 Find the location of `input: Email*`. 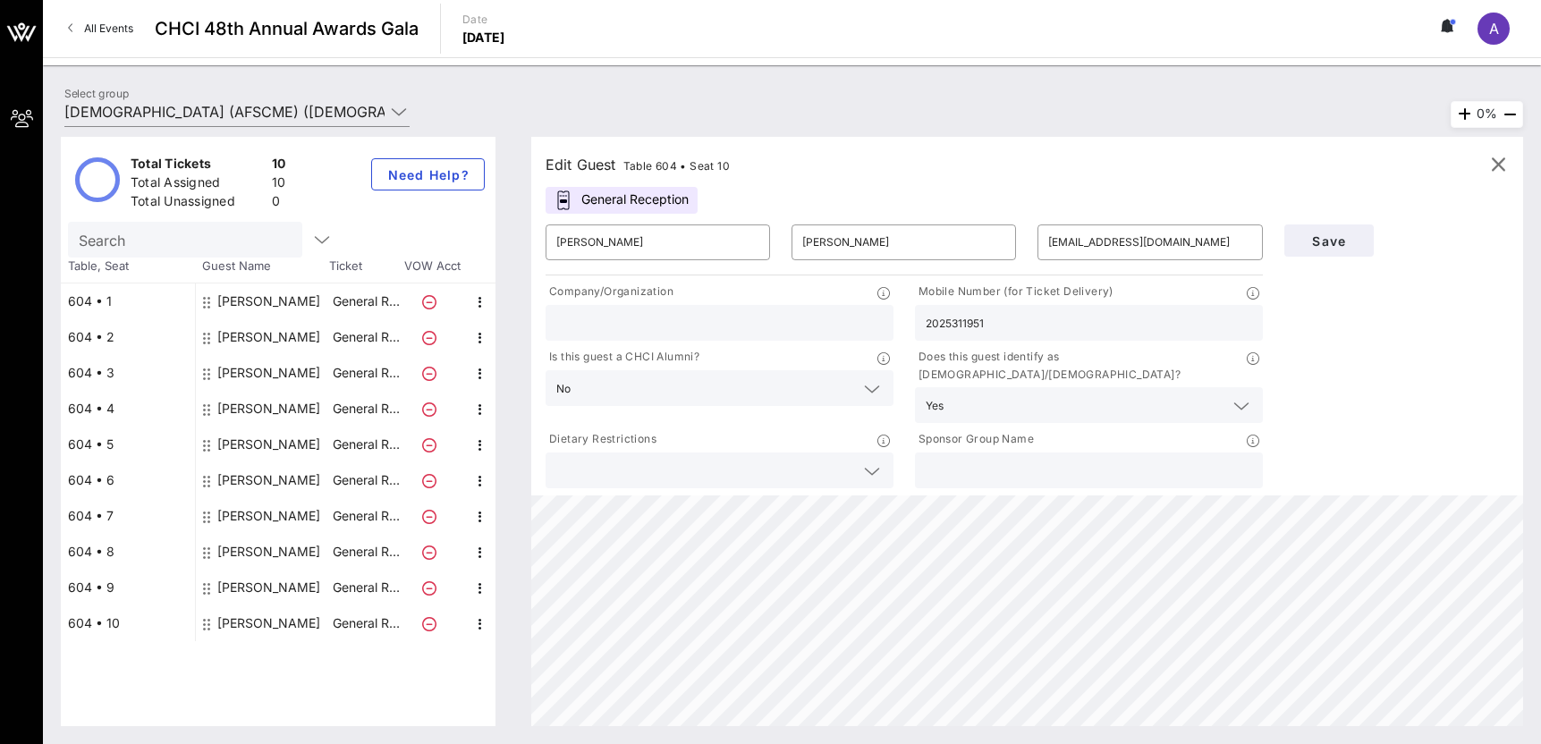

input: Email* is located at coordinates (1149, 242).